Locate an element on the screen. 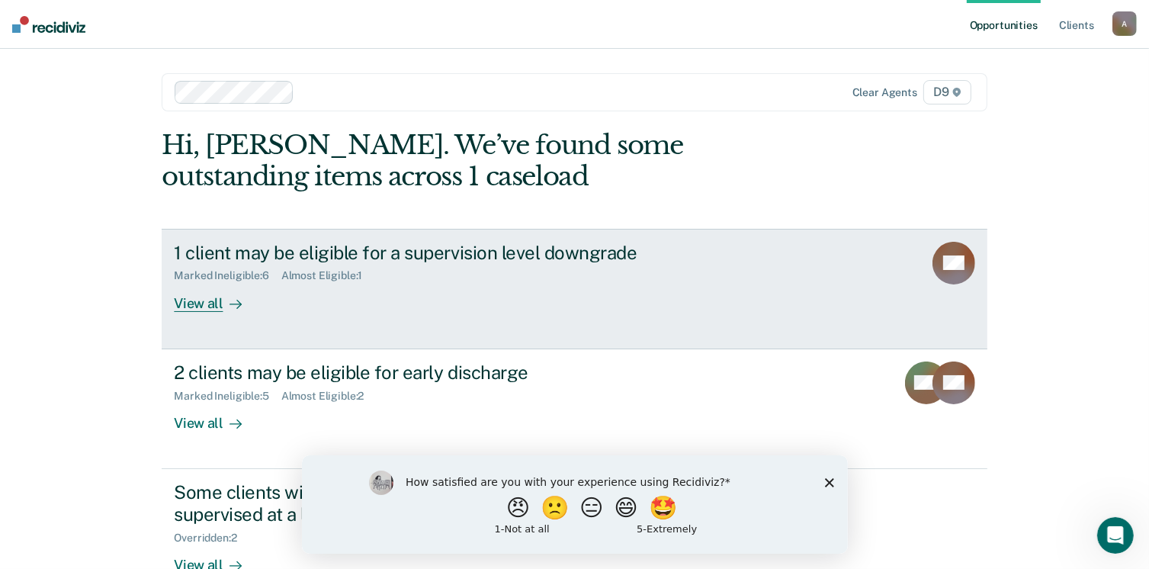  span: D9 is located at coordinates (947, 92).